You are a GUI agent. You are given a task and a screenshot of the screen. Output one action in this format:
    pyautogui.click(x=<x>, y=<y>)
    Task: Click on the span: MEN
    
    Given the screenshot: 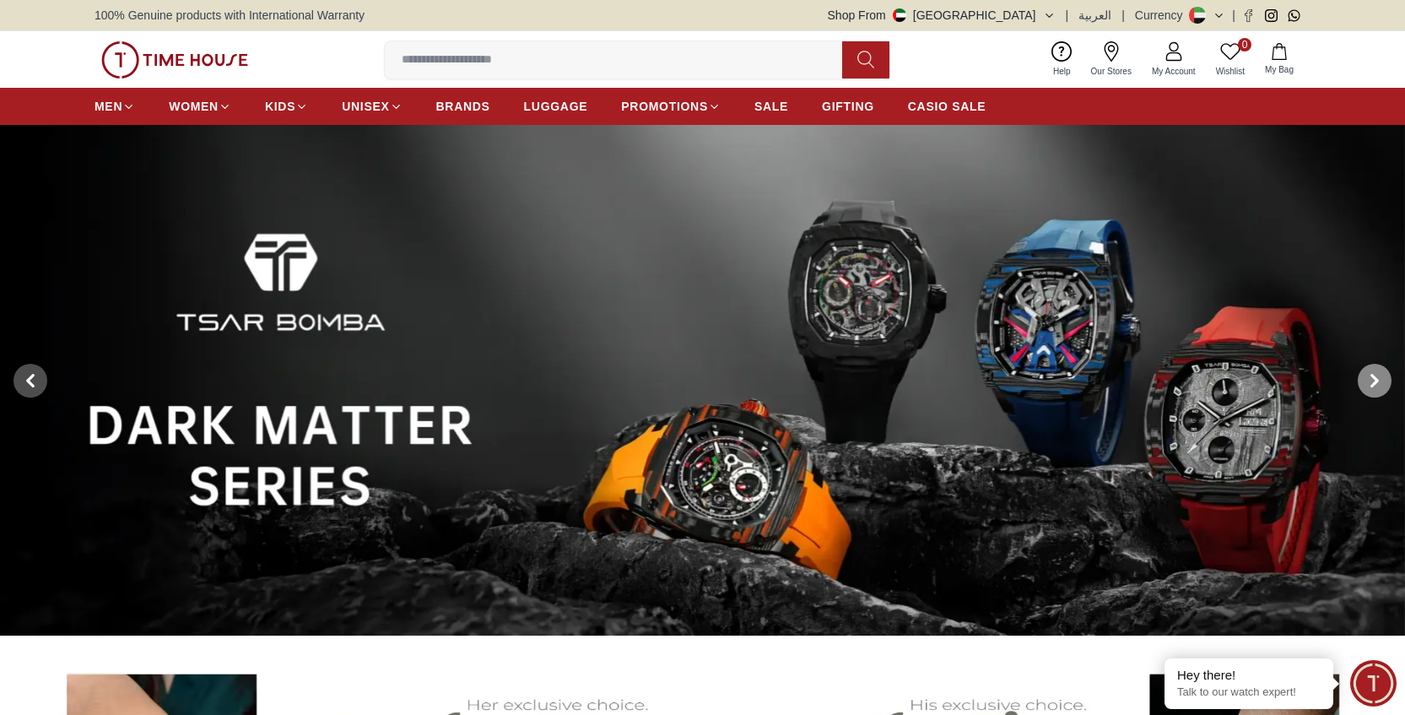 What is the action you would take?
    pyautogui.click(x=108, y=106)
    